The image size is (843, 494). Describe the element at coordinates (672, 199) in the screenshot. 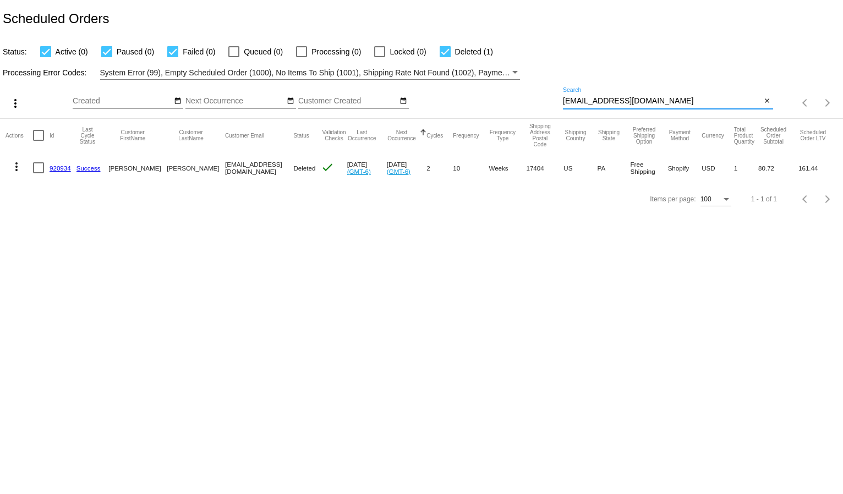

I see `div: Items per page:` at that location.